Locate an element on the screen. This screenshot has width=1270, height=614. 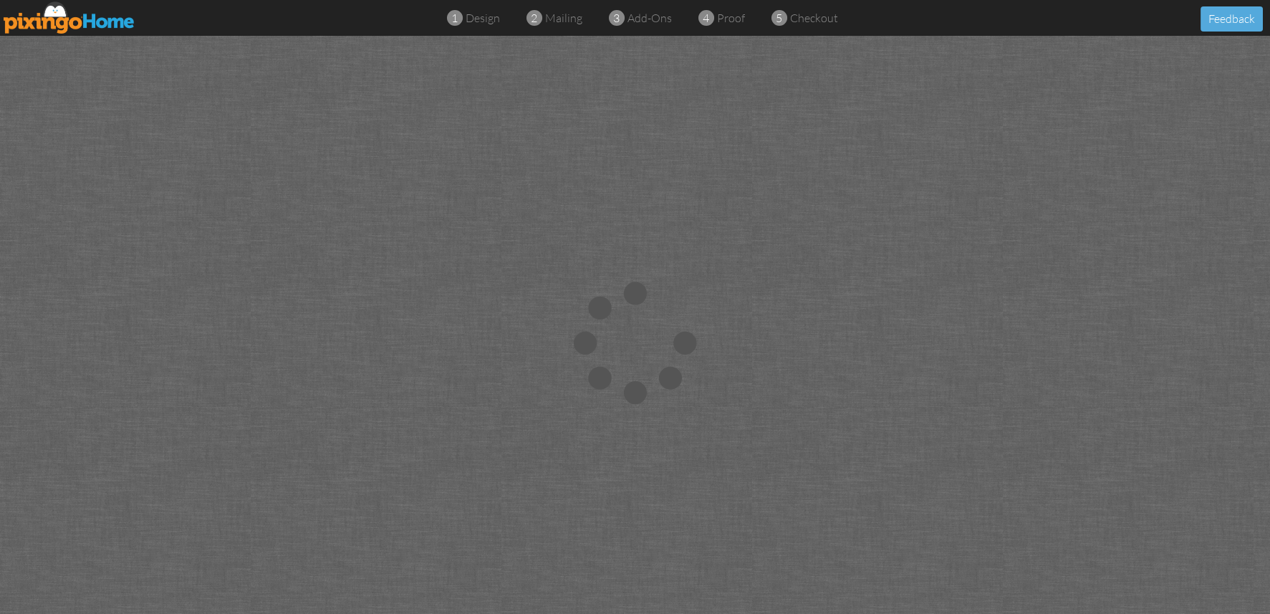
span: checkout is located at coordinates (814, 18).